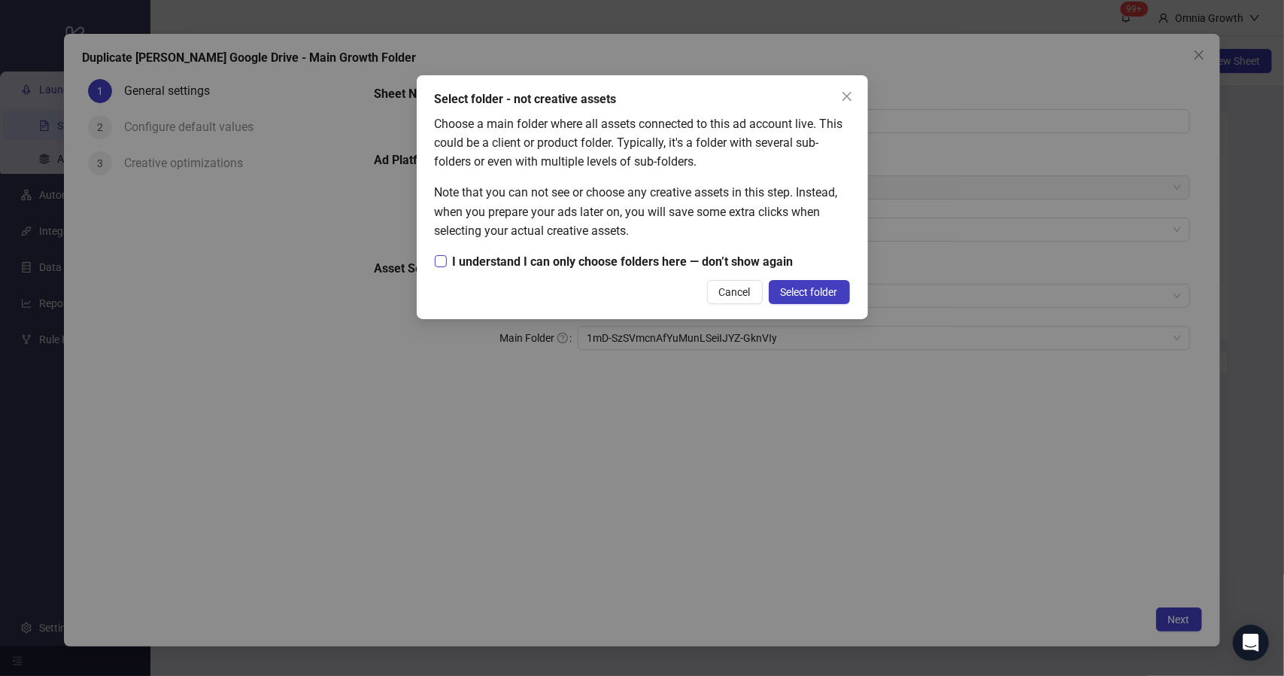 The height and width of the screenshot is (676, 1284). I want to click on button: Select folder, so click(809, 292).